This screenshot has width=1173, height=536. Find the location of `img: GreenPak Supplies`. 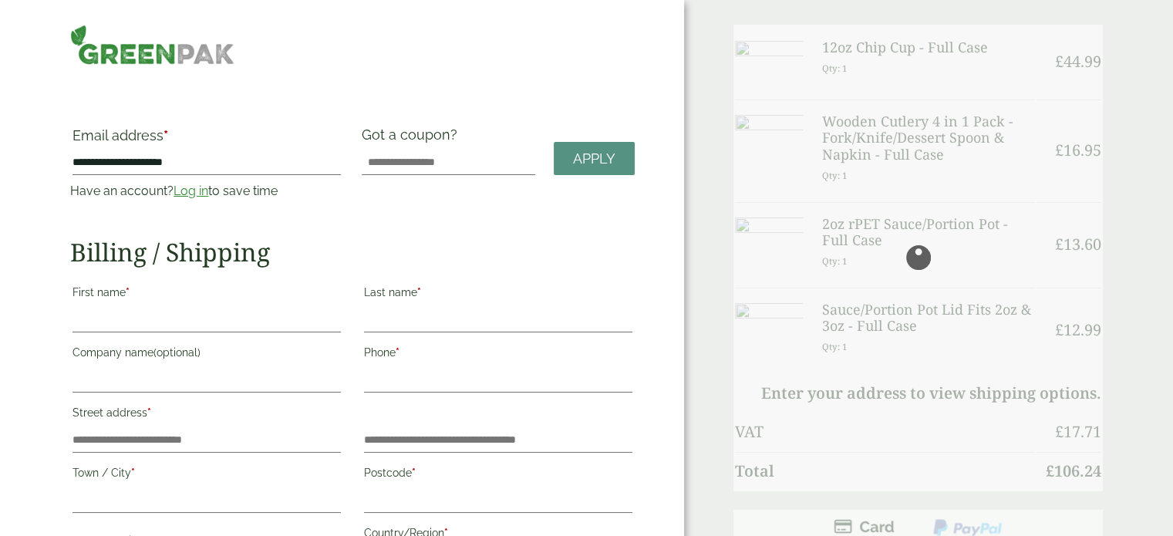

img: GreenPak Supplies is located at coordinates (152, 45).